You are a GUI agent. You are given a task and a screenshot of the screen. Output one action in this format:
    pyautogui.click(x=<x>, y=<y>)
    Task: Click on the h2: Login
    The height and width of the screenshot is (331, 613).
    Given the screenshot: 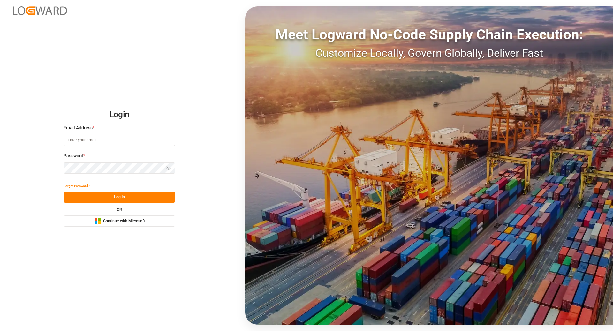 What is the action you would take?
    pyautogui.click(x=119, y=115)
    